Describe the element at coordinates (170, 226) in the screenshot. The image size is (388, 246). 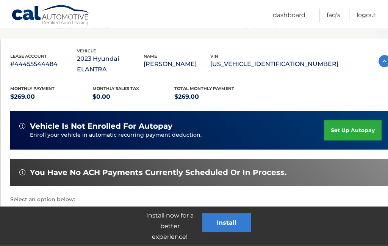
I see `p: Install now for a better experience!` at that location.